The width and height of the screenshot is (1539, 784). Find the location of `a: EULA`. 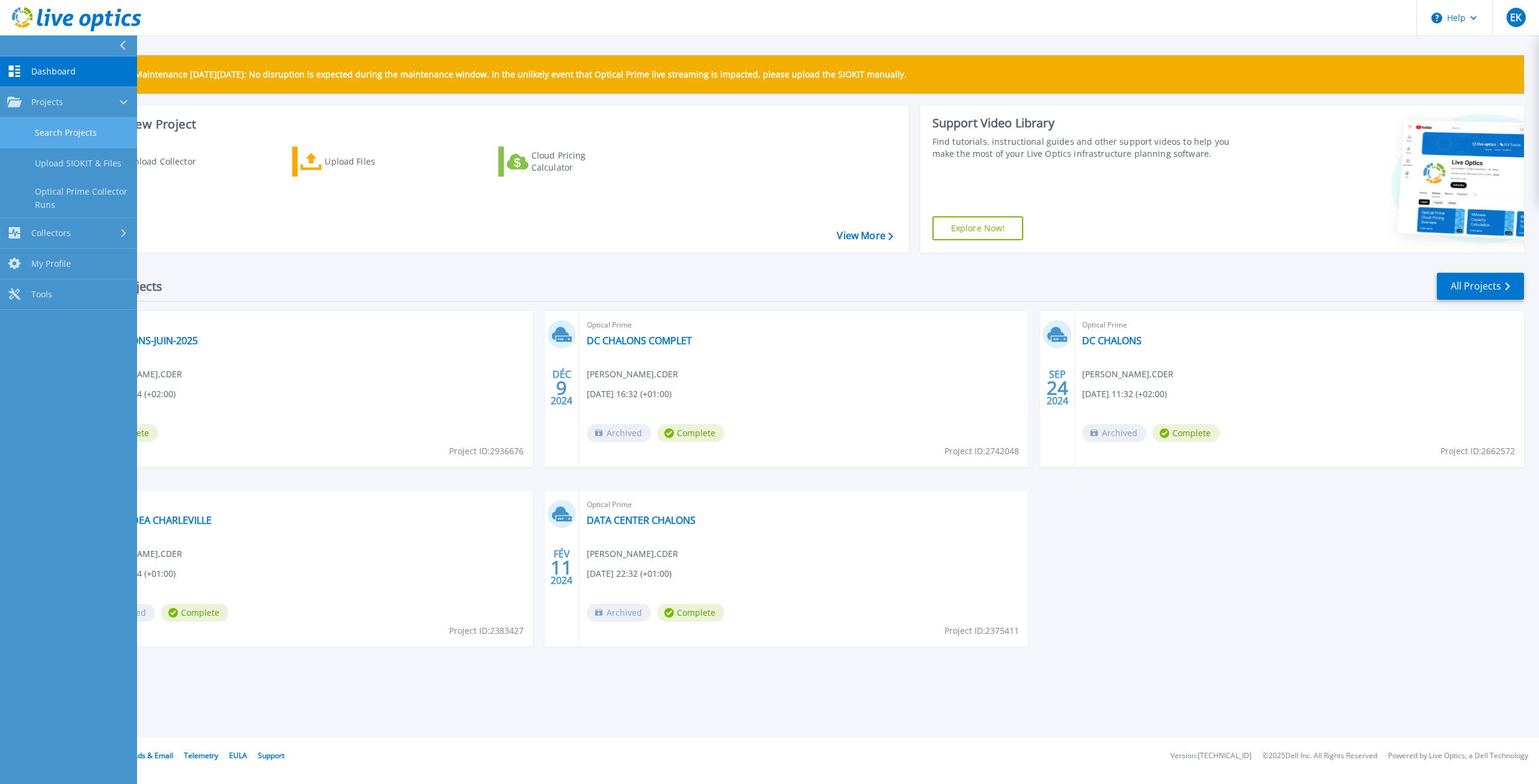

a: EULA is located at coordinates (238, 755).